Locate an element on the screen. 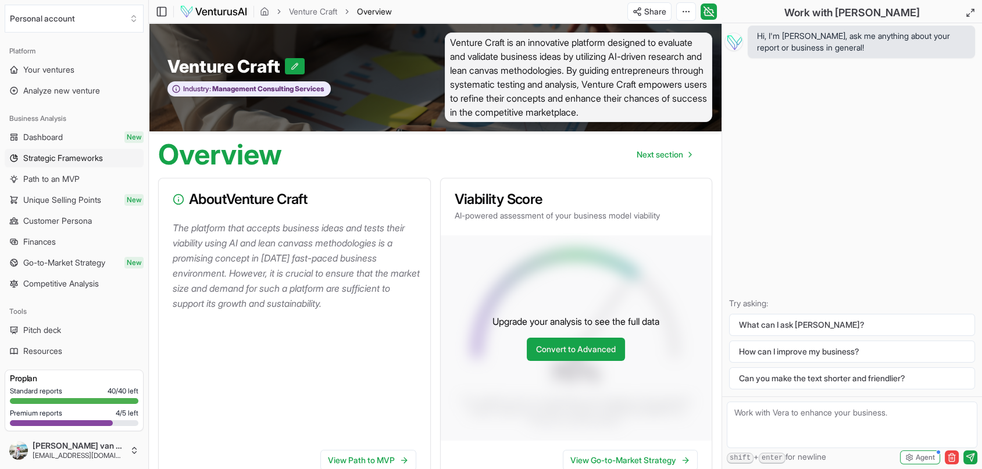 This screenshot has height=469, width=982. kbd: shift is located at coordinates (740, 458).